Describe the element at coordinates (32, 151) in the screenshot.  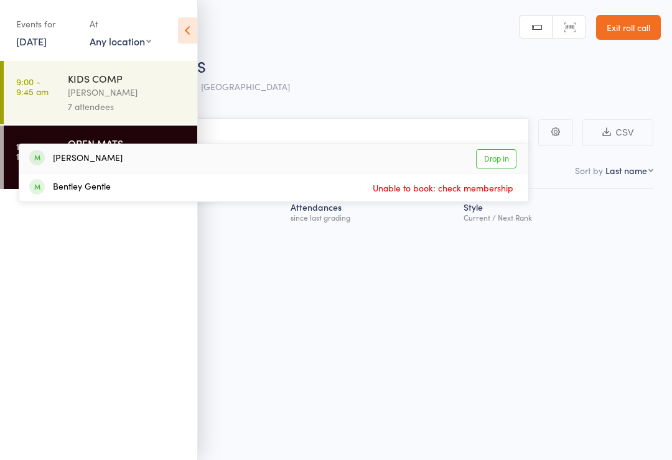
I see `time: 10:00 - 11:30 am` at that location.